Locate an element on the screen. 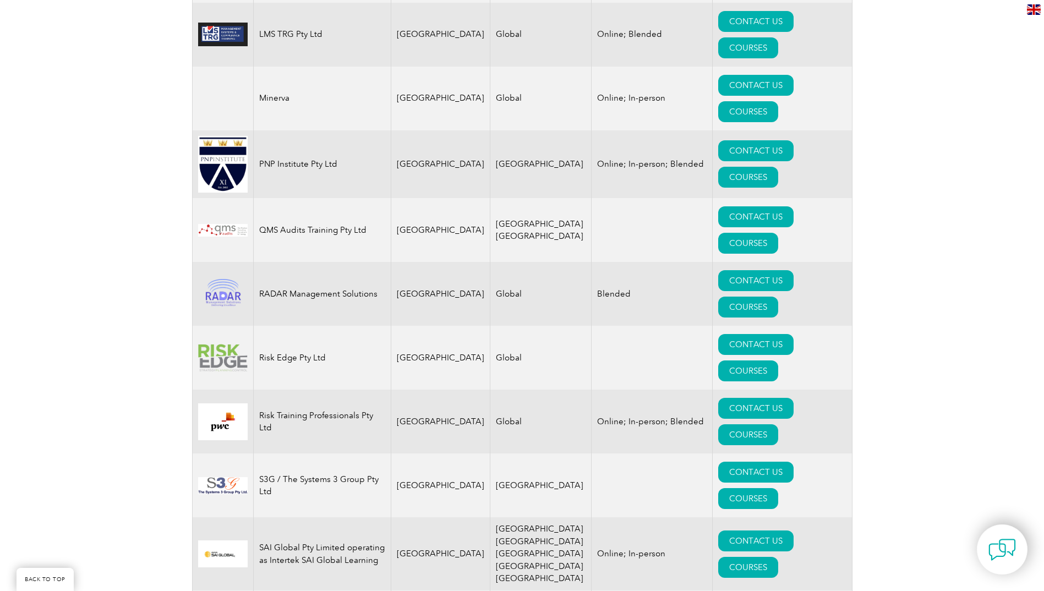  img: c2c2729b-3d6f-eb11-a812-002248153038-logo.gif is located at coordinates (223, 486).